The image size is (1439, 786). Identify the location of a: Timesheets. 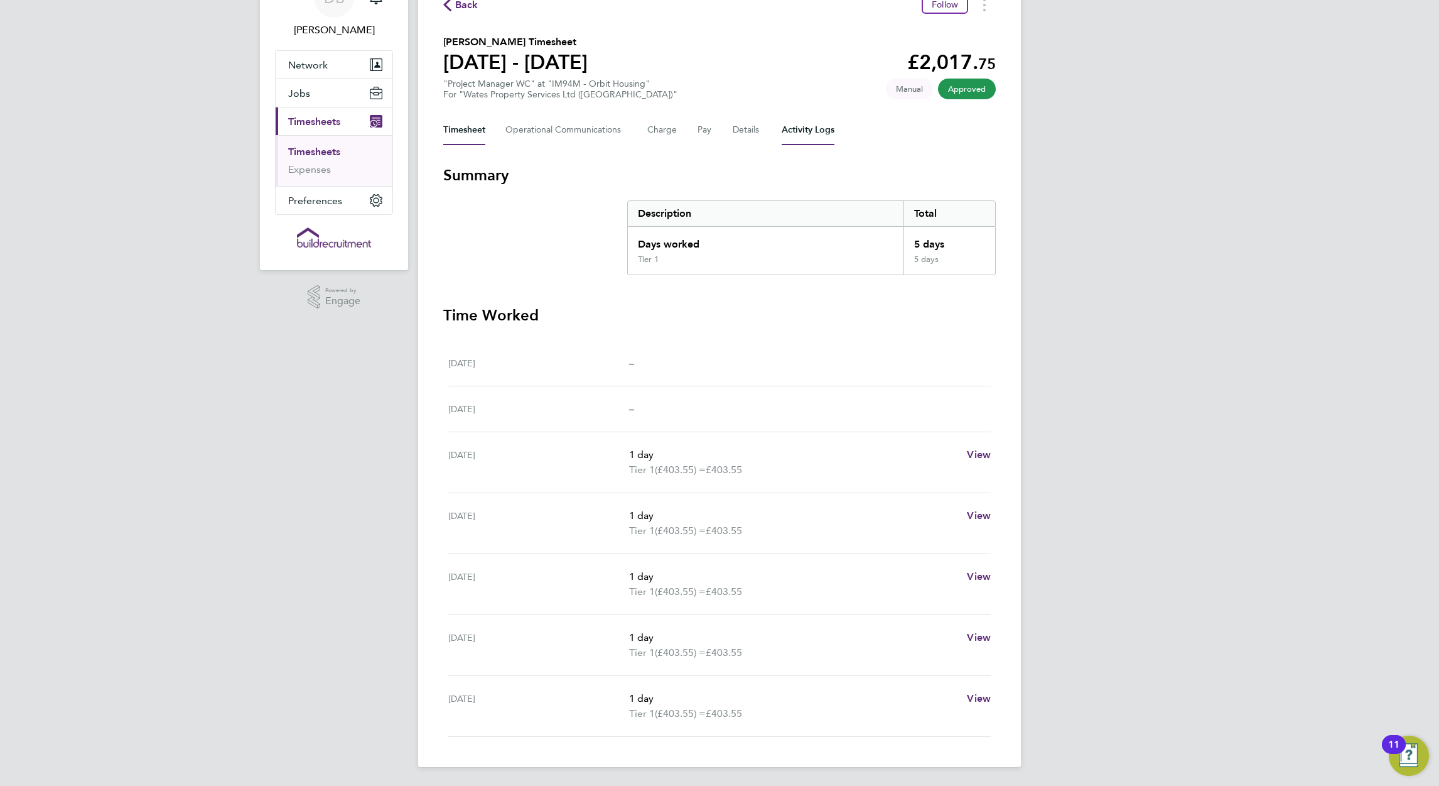
(314, 151).